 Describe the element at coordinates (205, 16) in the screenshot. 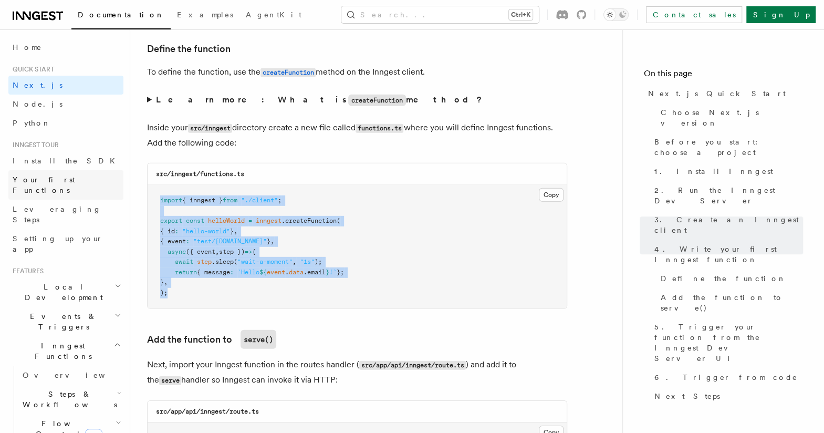

I see `a: Examples` at that location.